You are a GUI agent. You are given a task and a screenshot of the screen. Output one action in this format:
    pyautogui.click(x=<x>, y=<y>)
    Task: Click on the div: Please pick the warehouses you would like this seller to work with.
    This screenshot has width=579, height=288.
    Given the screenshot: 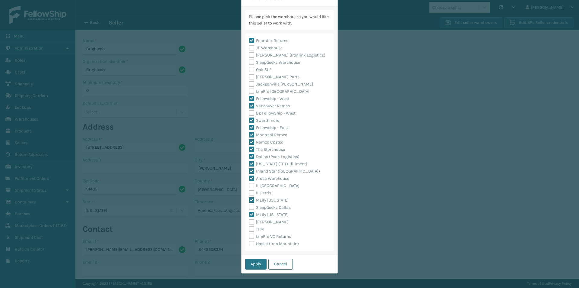 What is the action you would take?
    pyautogui.click(x=290, y=20)
    